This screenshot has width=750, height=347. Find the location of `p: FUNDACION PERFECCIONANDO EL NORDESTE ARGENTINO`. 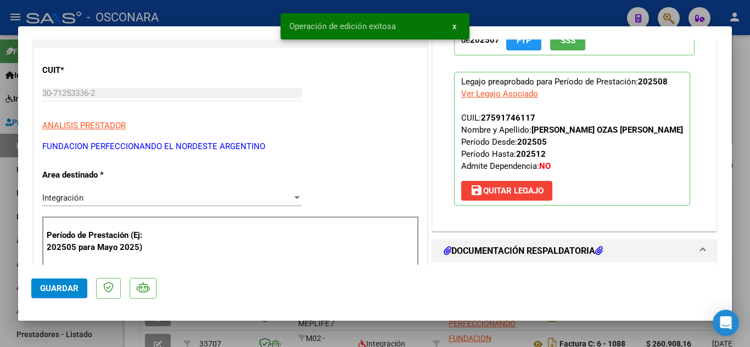

p: FUNDACION PERFECCIONANDO EL NORDESTE ARGENTINO is located at coordinates (231, 147).